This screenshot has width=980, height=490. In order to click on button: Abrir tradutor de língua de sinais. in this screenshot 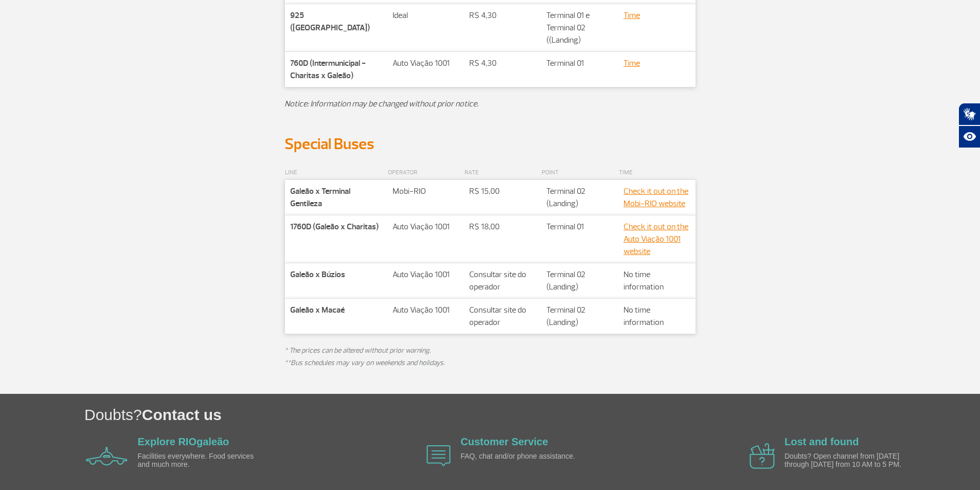, I will do `click(969, 114)`.